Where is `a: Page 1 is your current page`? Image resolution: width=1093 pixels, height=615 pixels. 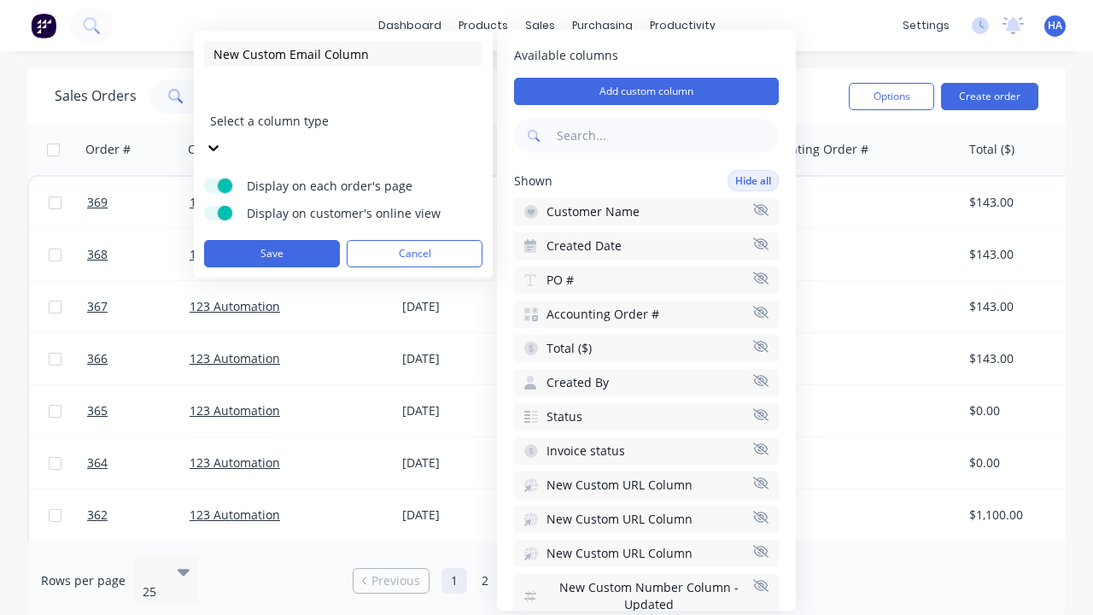 a: Page 1 is your current page is located at coordinates (454, 581).